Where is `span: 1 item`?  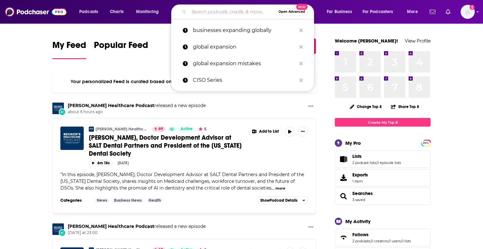 span: 1 item is located at coordinates (360, 181).